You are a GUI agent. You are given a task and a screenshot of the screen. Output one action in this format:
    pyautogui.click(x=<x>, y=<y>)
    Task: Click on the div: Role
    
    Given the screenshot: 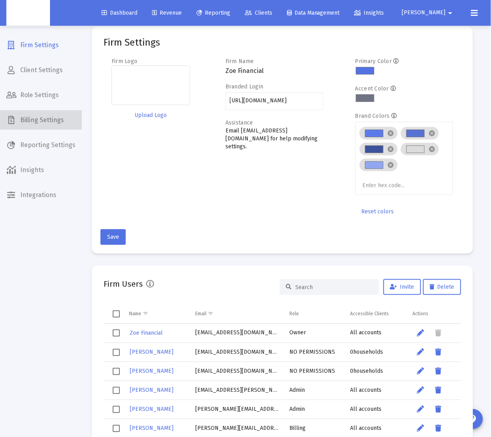 What is the action you would take?
    pyautogui.click(x=295, y=314)
    